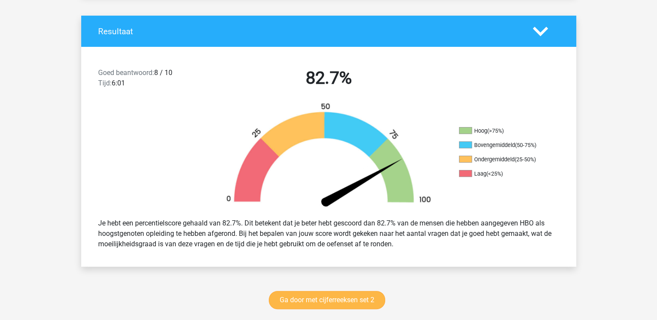 This screenshot has width=657, height=320. Describe the element at coordinates (502, 160) in the screenshot. I see `li: Ondergemiddeld` at that location.